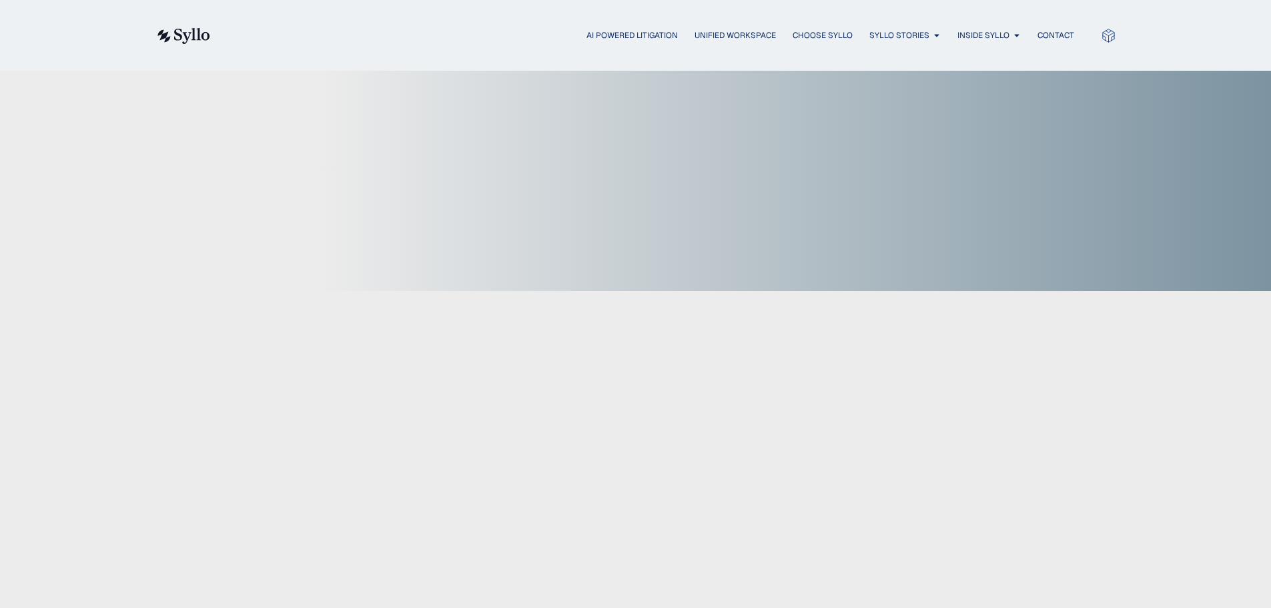  What do you see at coordinates (632, 35) in the screenshot?
I see `a: AI Powered Litigation` at bounding box center [632, 35].